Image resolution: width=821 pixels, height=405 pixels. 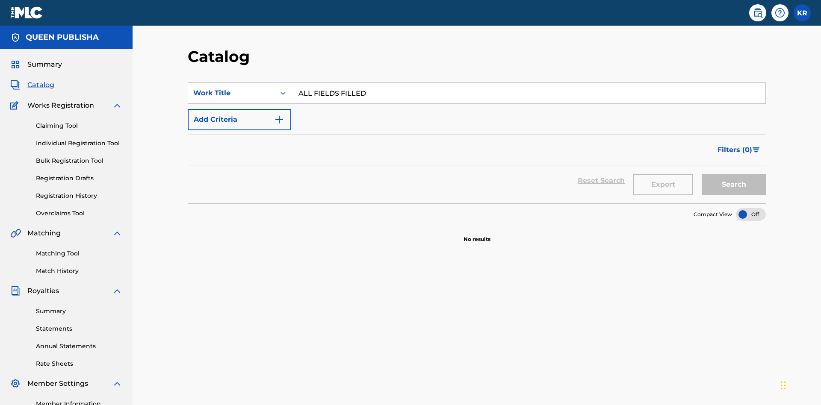 What do you see at coordinates (477, 143) in the screenshot?
I see `form: Search Form` at bounding box center [477, 143].